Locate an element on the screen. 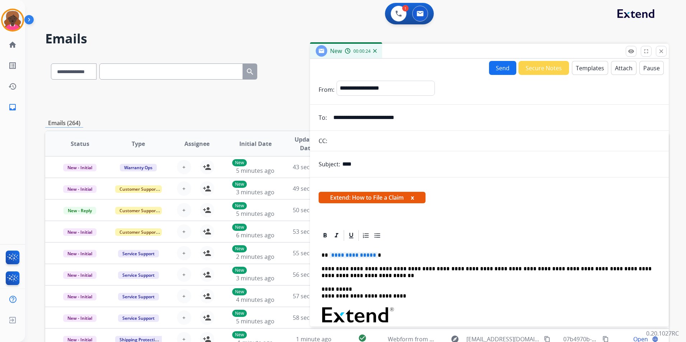 The image size is (686, 342). p: To: is located at coordinates (323, 118).